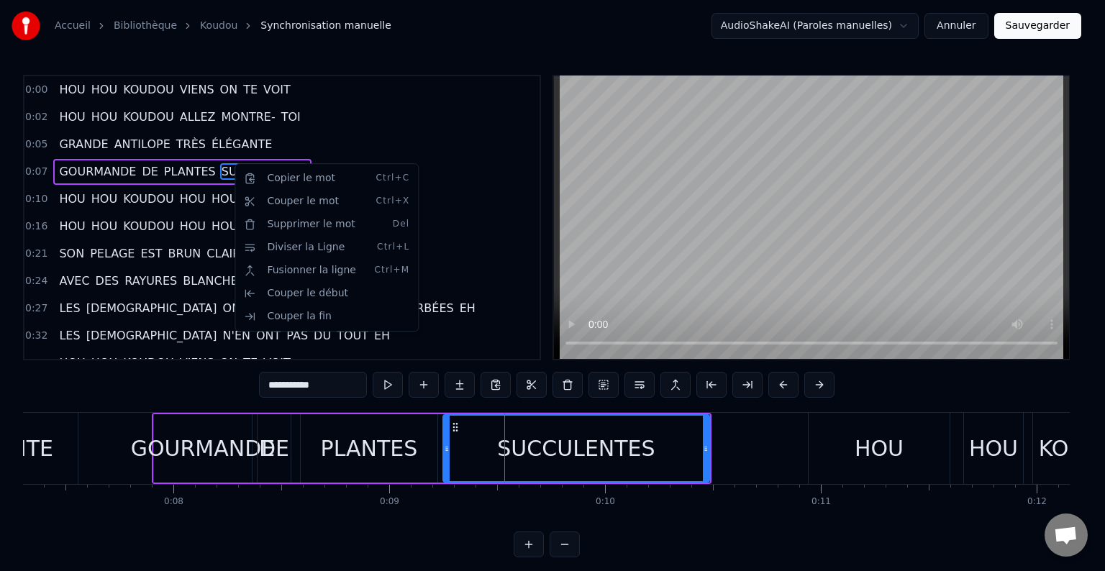 This screenshot has height=571, width=1105. I want to click on div: Copier le mot, so click(327, 178).